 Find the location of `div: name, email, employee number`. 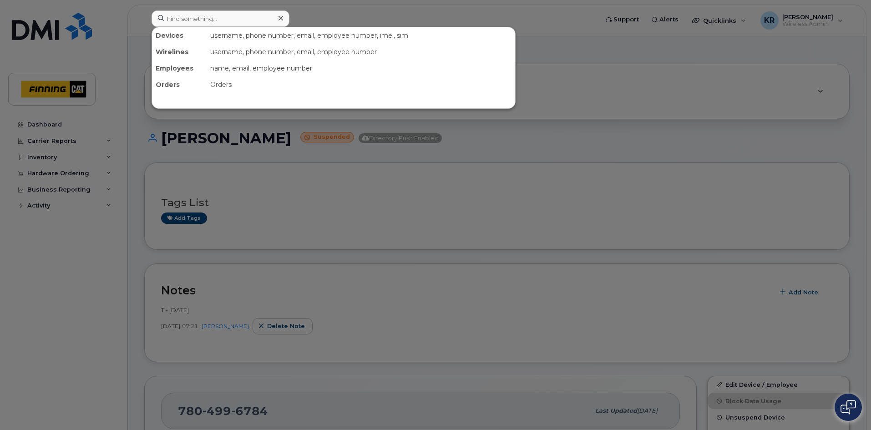

div: name, email, employee number is located at coordinates (361, 68).